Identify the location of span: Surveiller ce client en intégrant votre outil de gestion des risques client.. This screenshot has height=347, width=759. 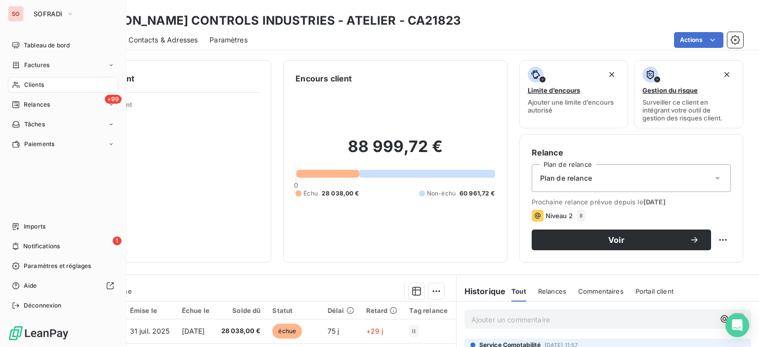
(688, 110).